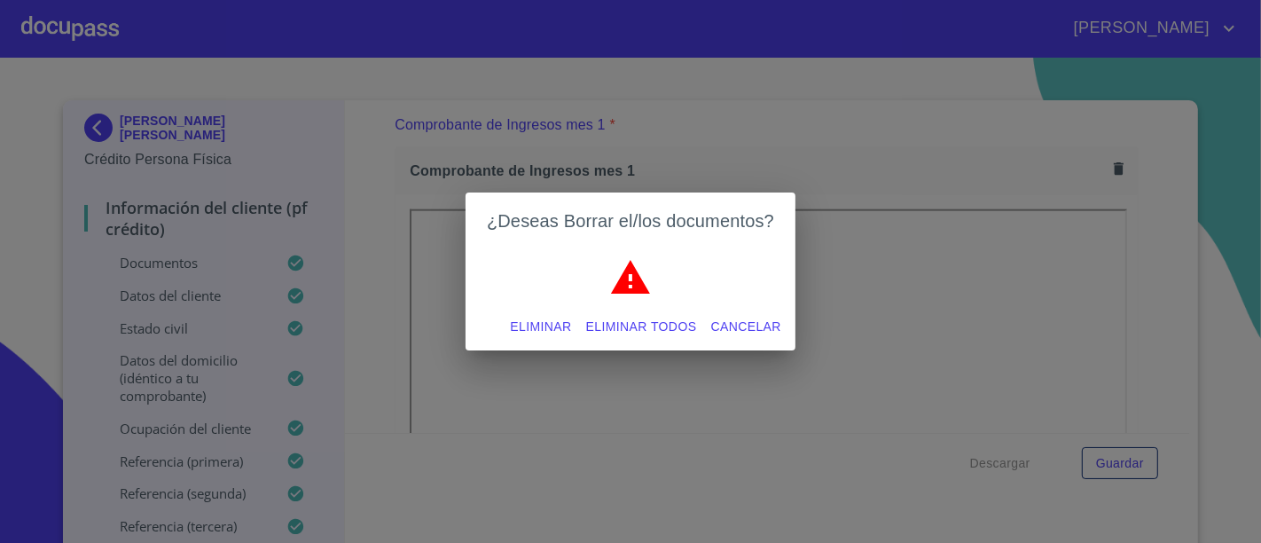 This screenshot has width=1261, height=543. What do you see at coordinates (641, 326) in the screenshot?
I see `button: Eliminar todos` at bounding box center [641, 326].